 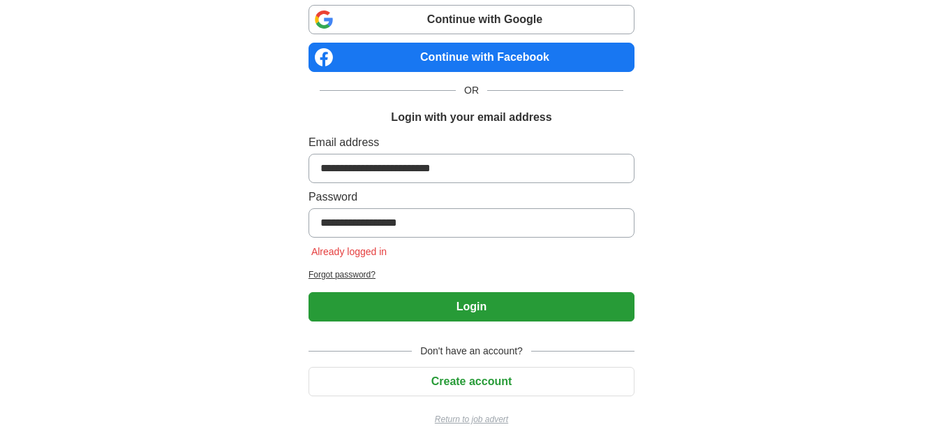 What do you see at coordinates (471, 57) in the screenshot?
I see `a: Continue with Facebook` at bounding box center [471, 57].